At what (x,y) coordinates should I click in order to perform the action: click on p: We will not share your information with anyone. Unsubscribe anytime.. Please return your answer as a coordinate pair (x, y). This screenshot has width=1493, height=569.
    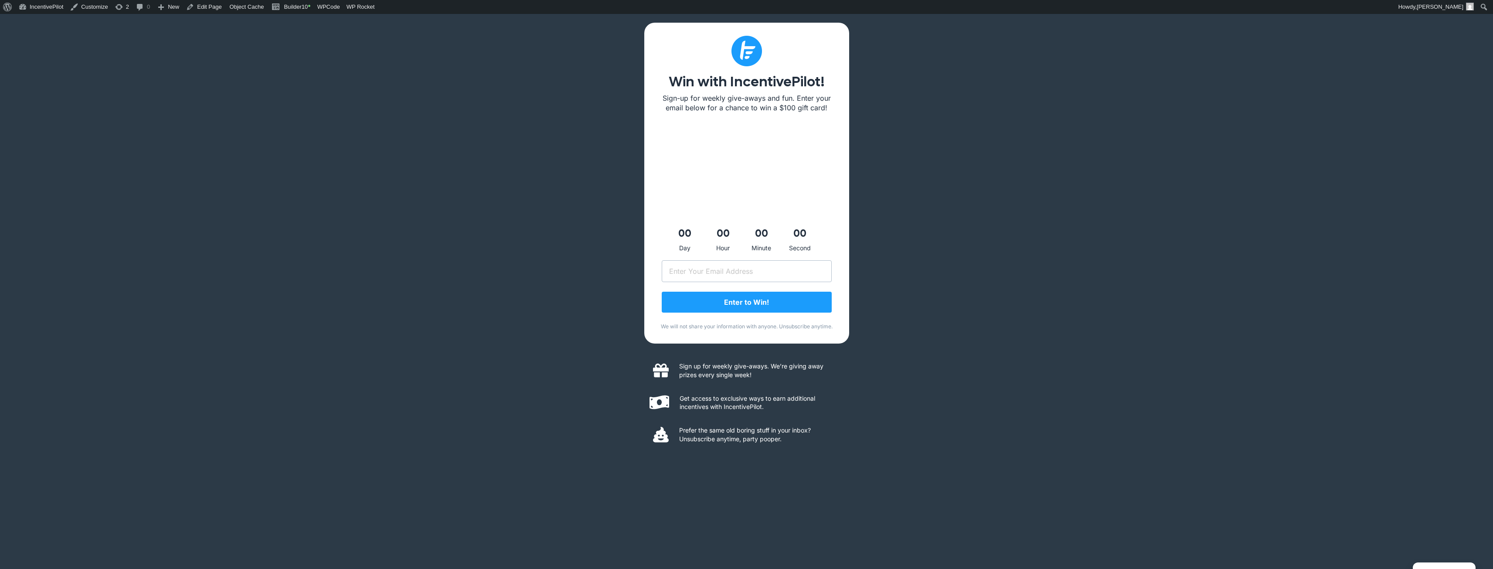
    Looking at the image, I should click on (747, 327).